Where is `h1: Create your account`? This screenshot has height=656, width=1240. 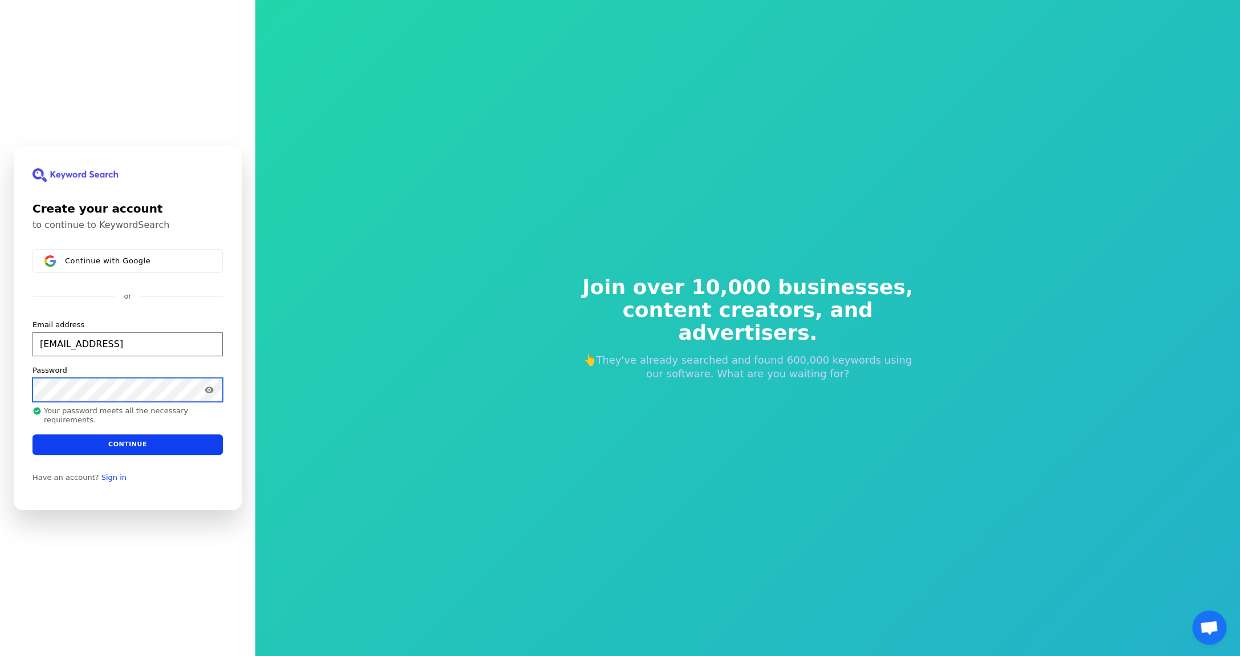 h1: Create your account is located at coordinates (128, 209).